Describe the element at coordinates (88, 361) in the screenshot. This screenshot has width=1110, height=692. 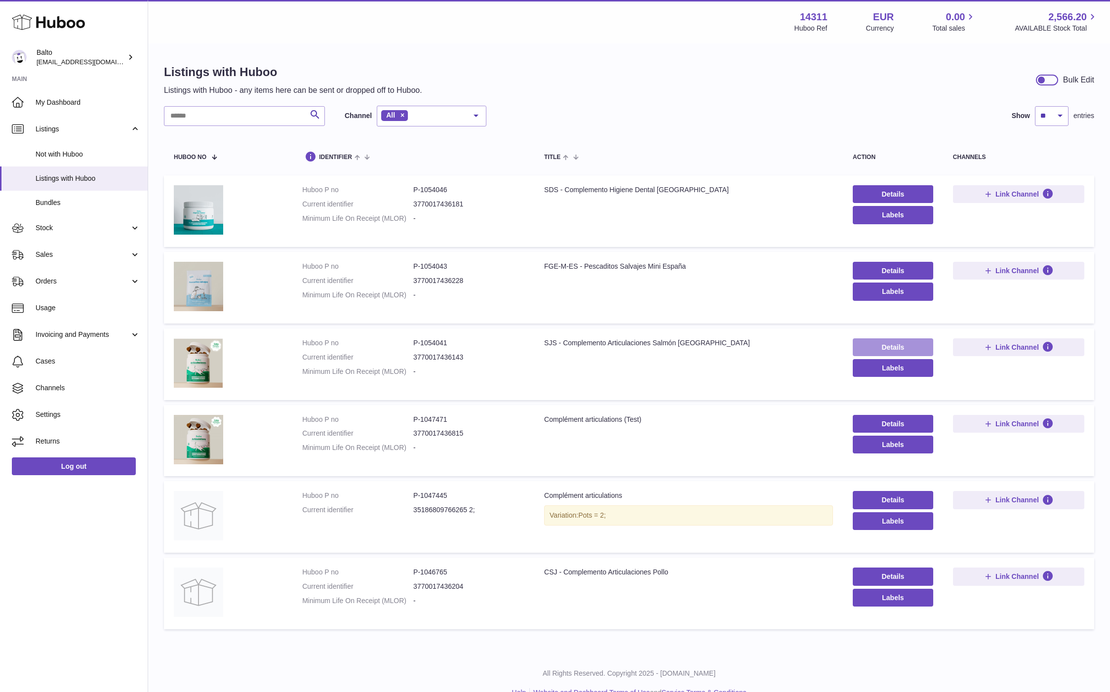
I see `span: Cases` at that location.